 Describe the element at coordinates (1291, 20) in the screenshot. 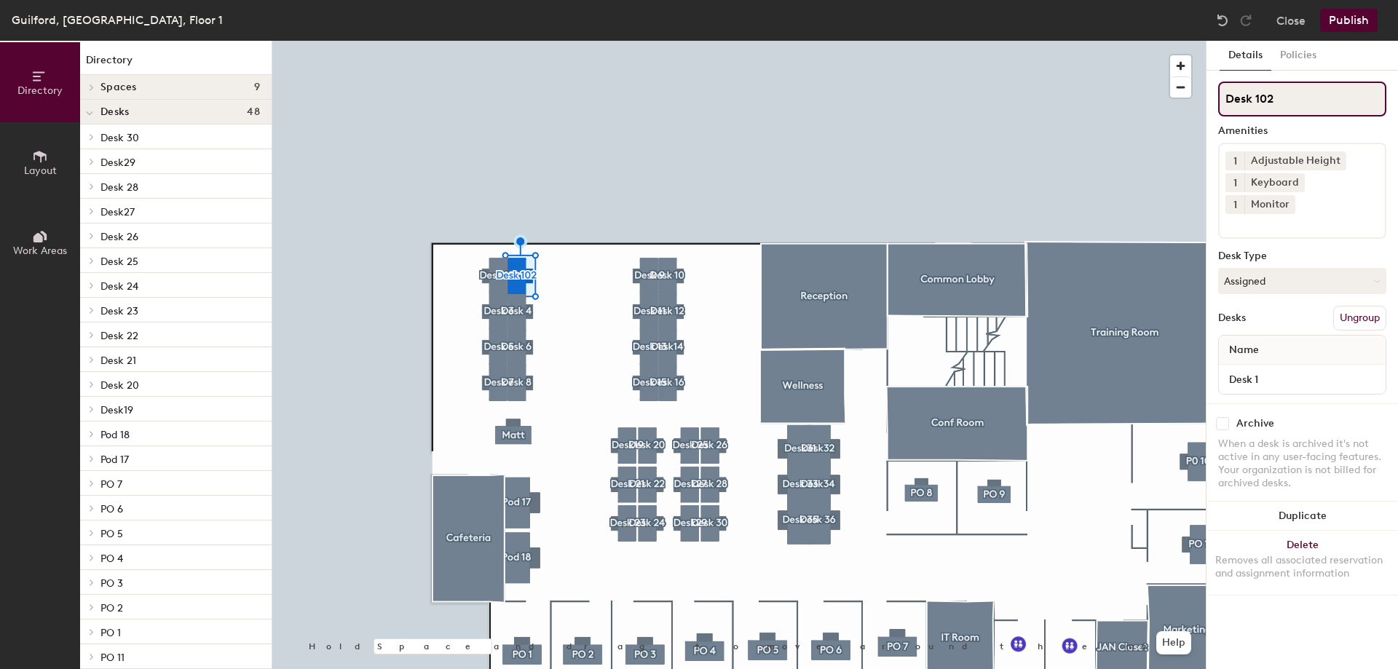

I see `button: Close` at that location.